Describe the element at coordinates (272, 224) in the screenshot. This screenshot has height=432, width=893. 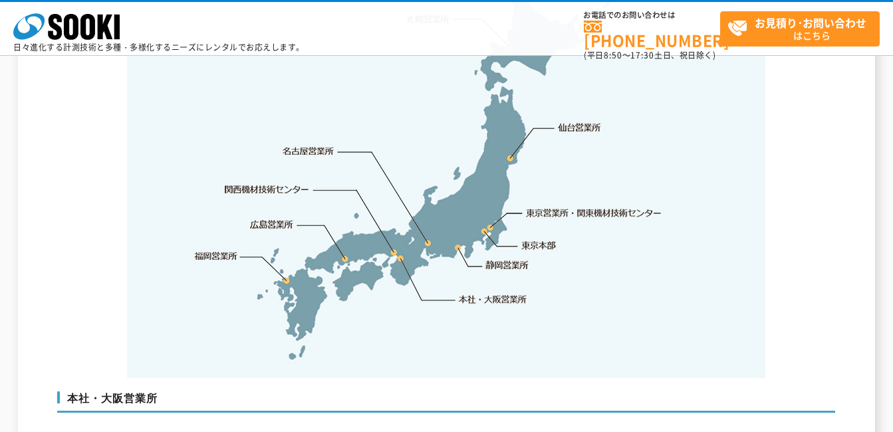
I see `a: 広島営業所` at that location.